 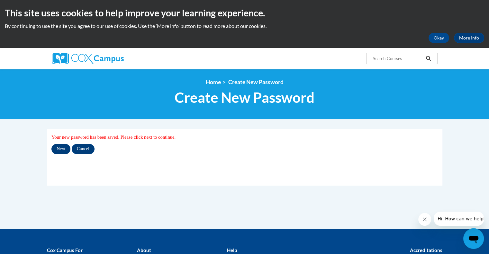 I want to click on b: Accreditations, so click(x=426, y=250).